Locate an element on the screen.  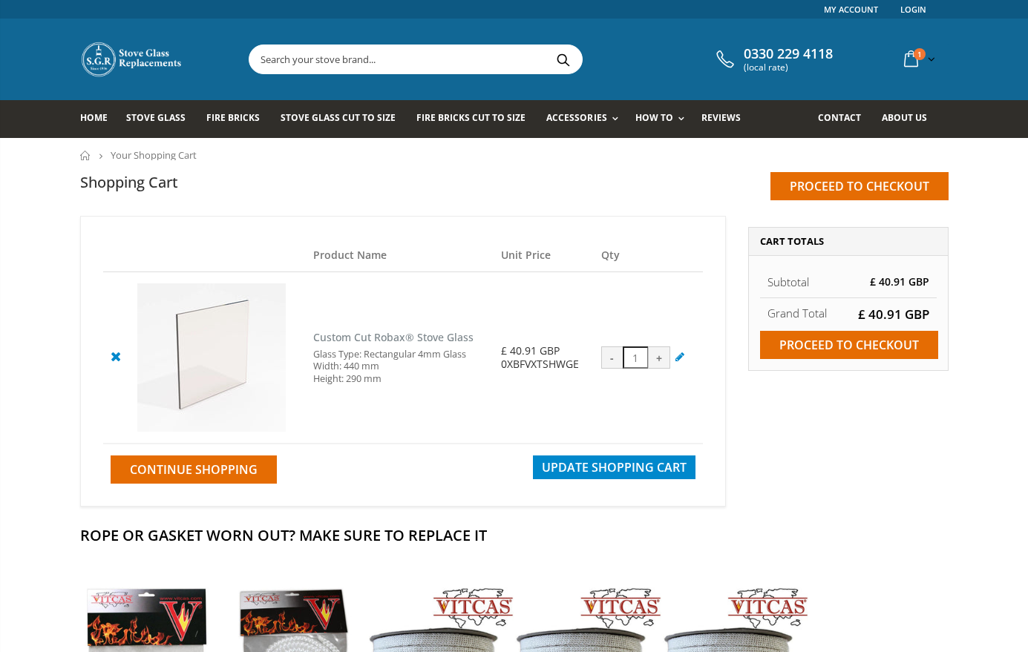
a: Stove Glass is located at coordinates (161, 119).